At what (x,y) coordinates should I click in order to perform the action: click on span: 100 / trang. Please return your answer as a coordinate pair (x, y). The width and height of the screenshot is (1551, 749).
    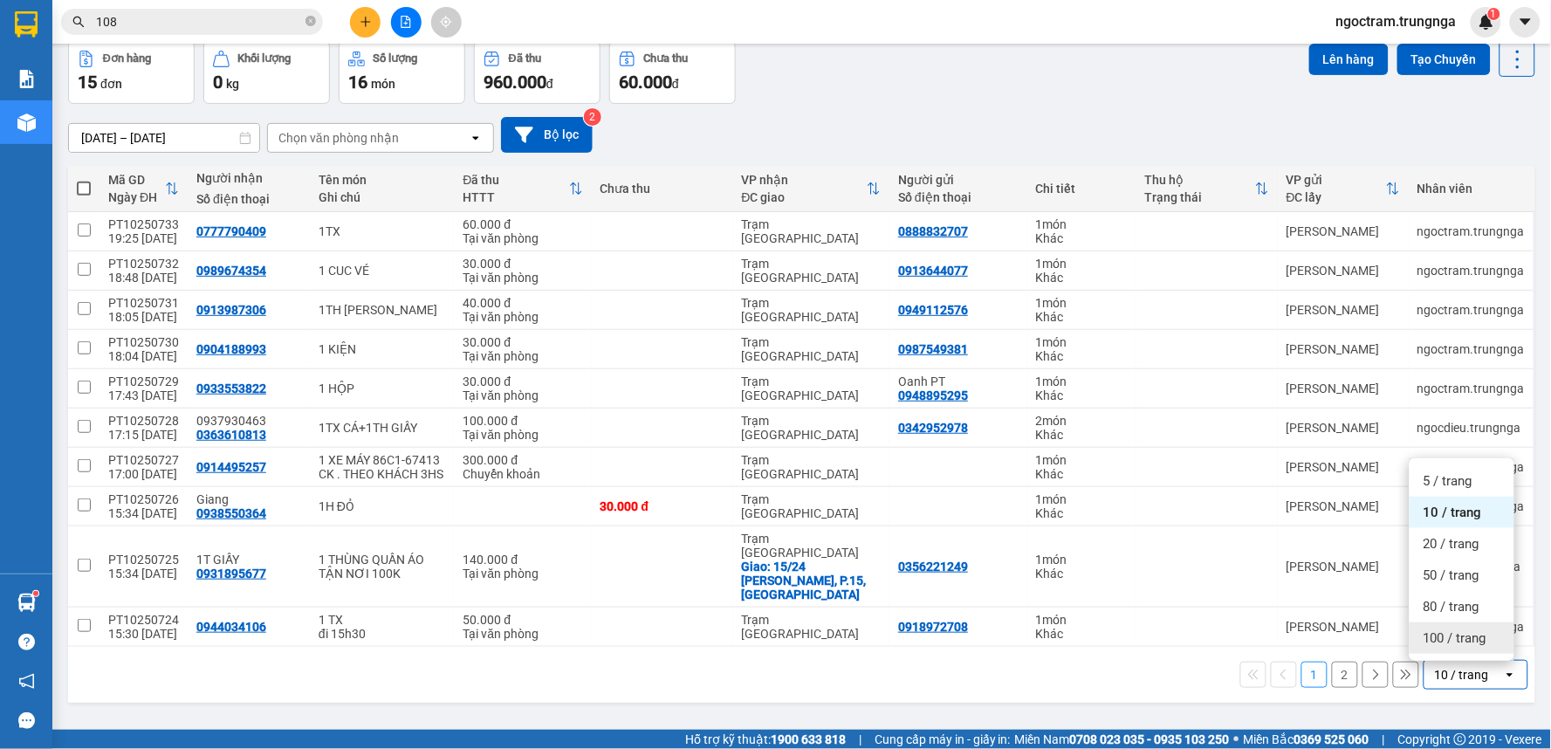
    Looking at the image, I should click on (1455, 638).